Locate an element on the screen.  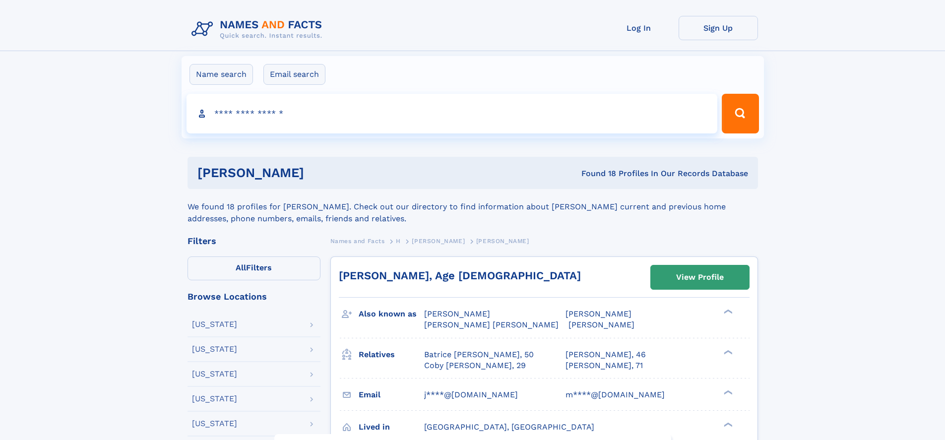
h3: Email is located at coordinates (391, 395).